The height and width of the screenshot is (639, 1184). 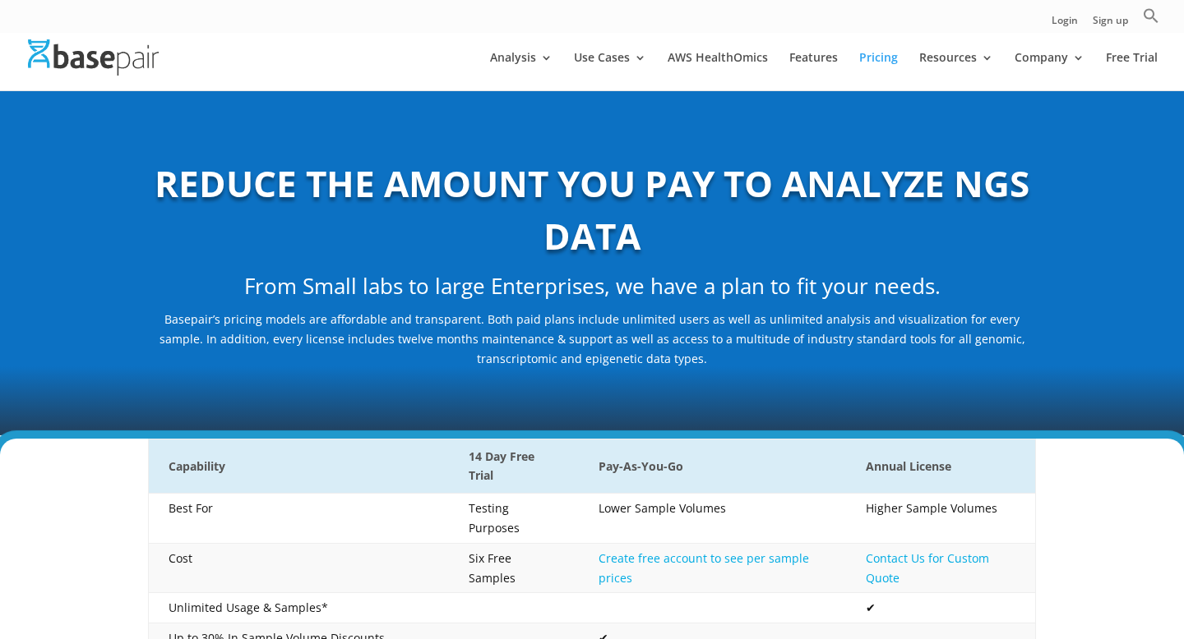 What do you see at coordinates (940, 519) in the screenshot?
I see `td: Higher Sample Volumes` at bounding box center [940, 519].